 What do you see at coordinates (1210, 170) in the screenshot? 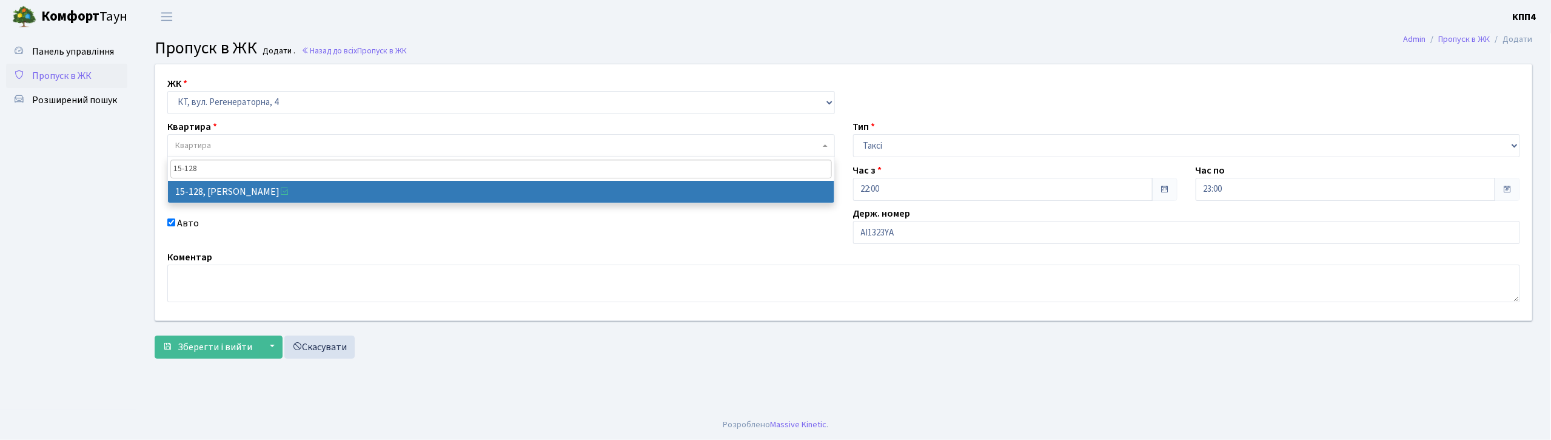
I see `label: Час по` at bounding box center [1210, 170].